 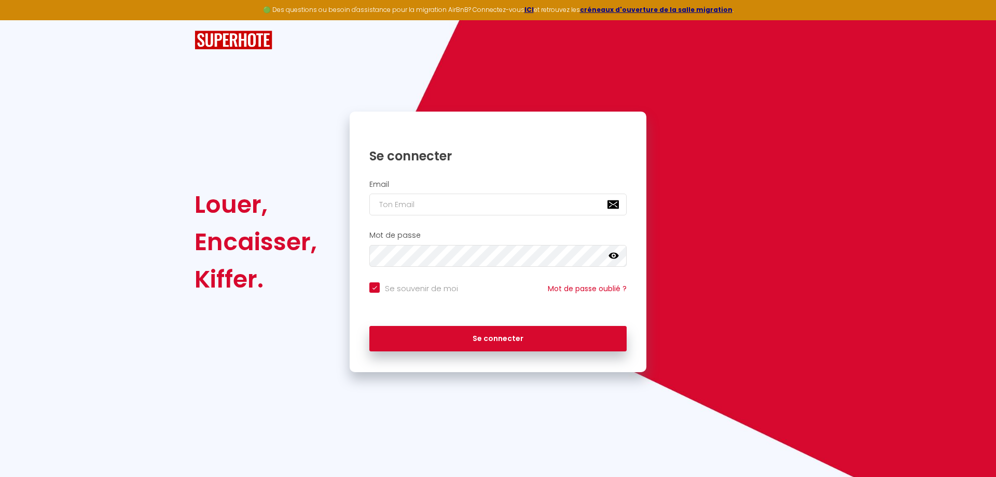 I want to click on a: créneaux d'ouverture de la salle migration, so click(x=656, y=9).